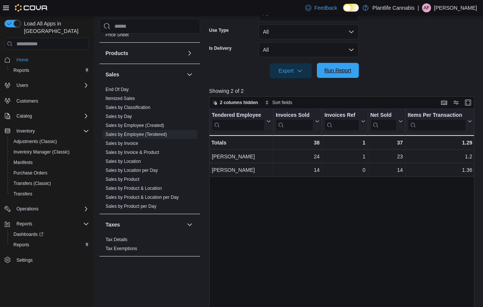  Describe the element at coordinates (291, 71) in the screenshot. I see `button: Export` at that location.